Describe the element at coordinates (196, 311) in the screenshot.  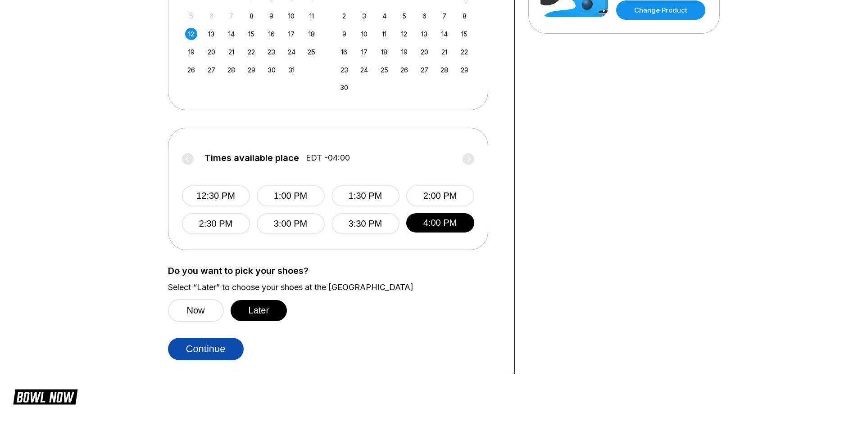
I see `button: Now` at that location.